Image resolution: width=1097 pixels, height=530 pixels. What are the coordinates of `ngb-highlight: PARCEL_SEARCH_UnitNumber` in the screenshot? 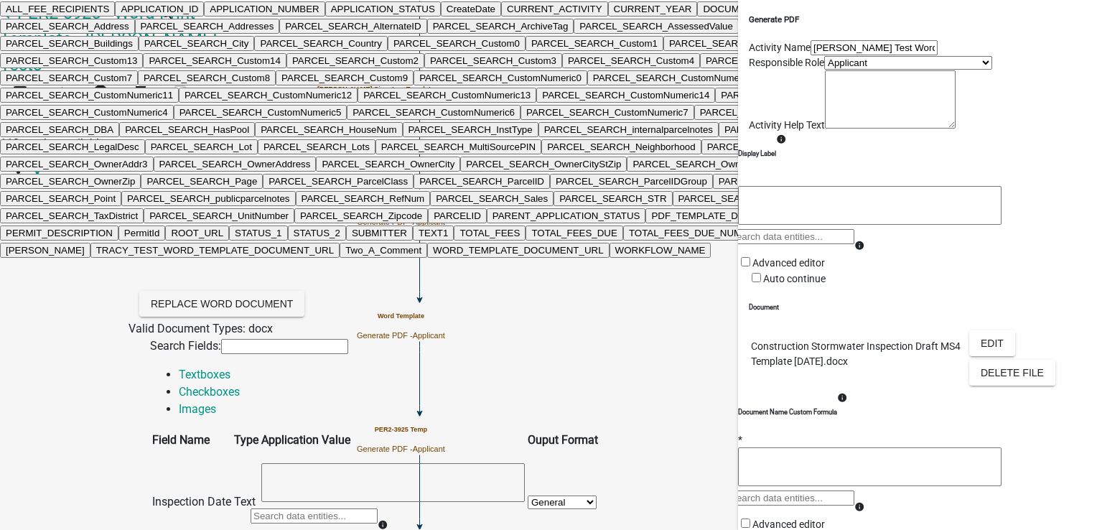 It's located at (219, 215).